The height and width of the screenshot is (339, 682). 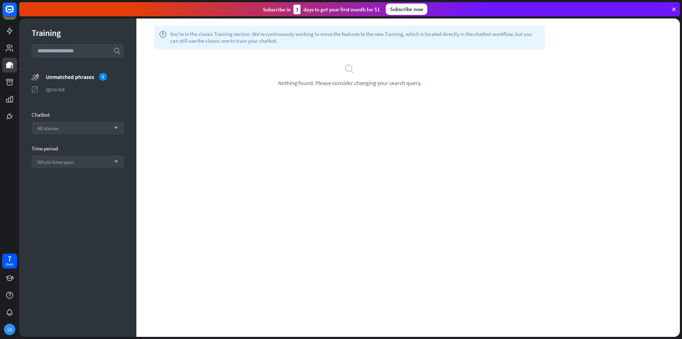 What do you see at coordinates (16, 14) in the screenshot?
I see `button: Open LiveChat chat widget` at bounding box center [16, 14].